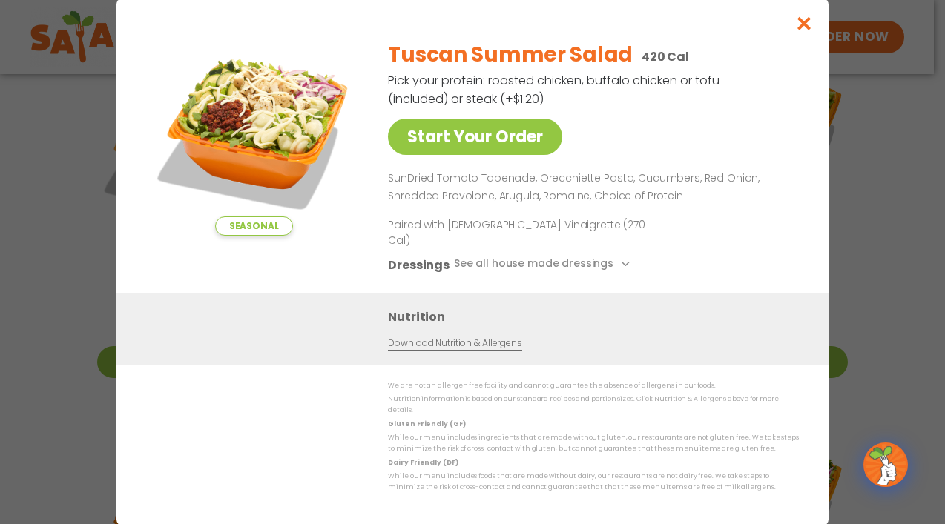 This screenshot has height=524, width=945. I want to click on h3: Dressings, so click(418, 265).